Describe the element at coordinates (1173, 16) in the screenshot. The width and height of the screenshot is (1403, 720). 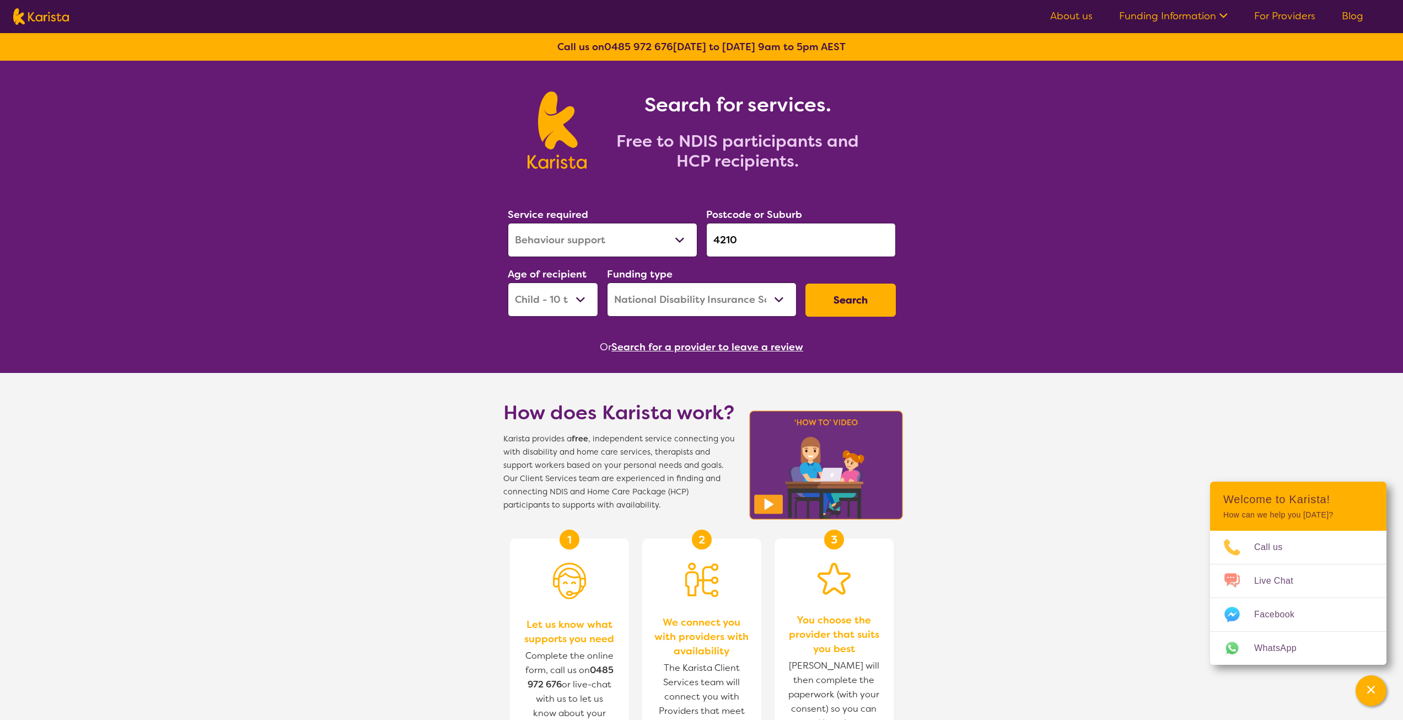
I see `a: Funding Information` at that location.